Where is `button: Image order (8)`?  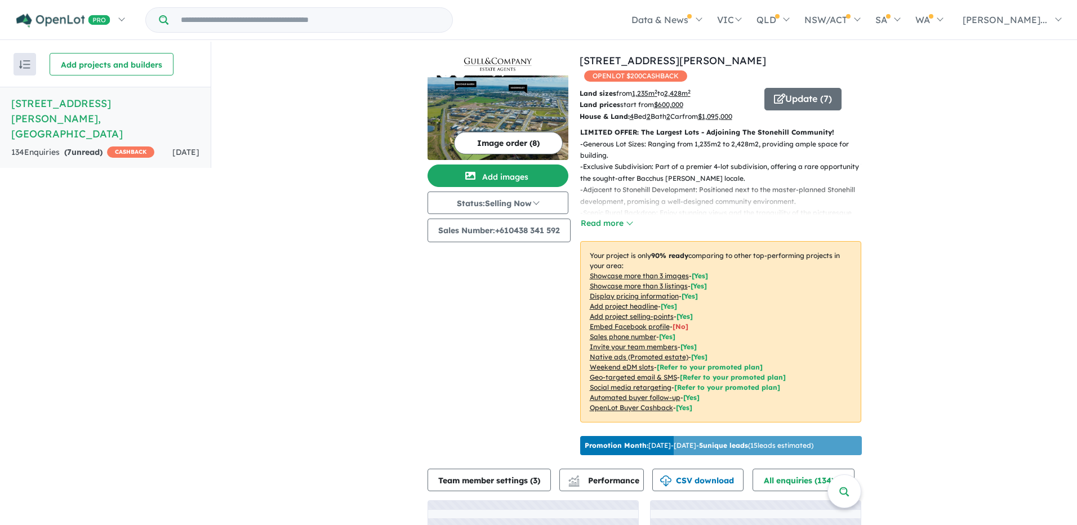
button: Image order (8) is located at coordinates (508, 143).